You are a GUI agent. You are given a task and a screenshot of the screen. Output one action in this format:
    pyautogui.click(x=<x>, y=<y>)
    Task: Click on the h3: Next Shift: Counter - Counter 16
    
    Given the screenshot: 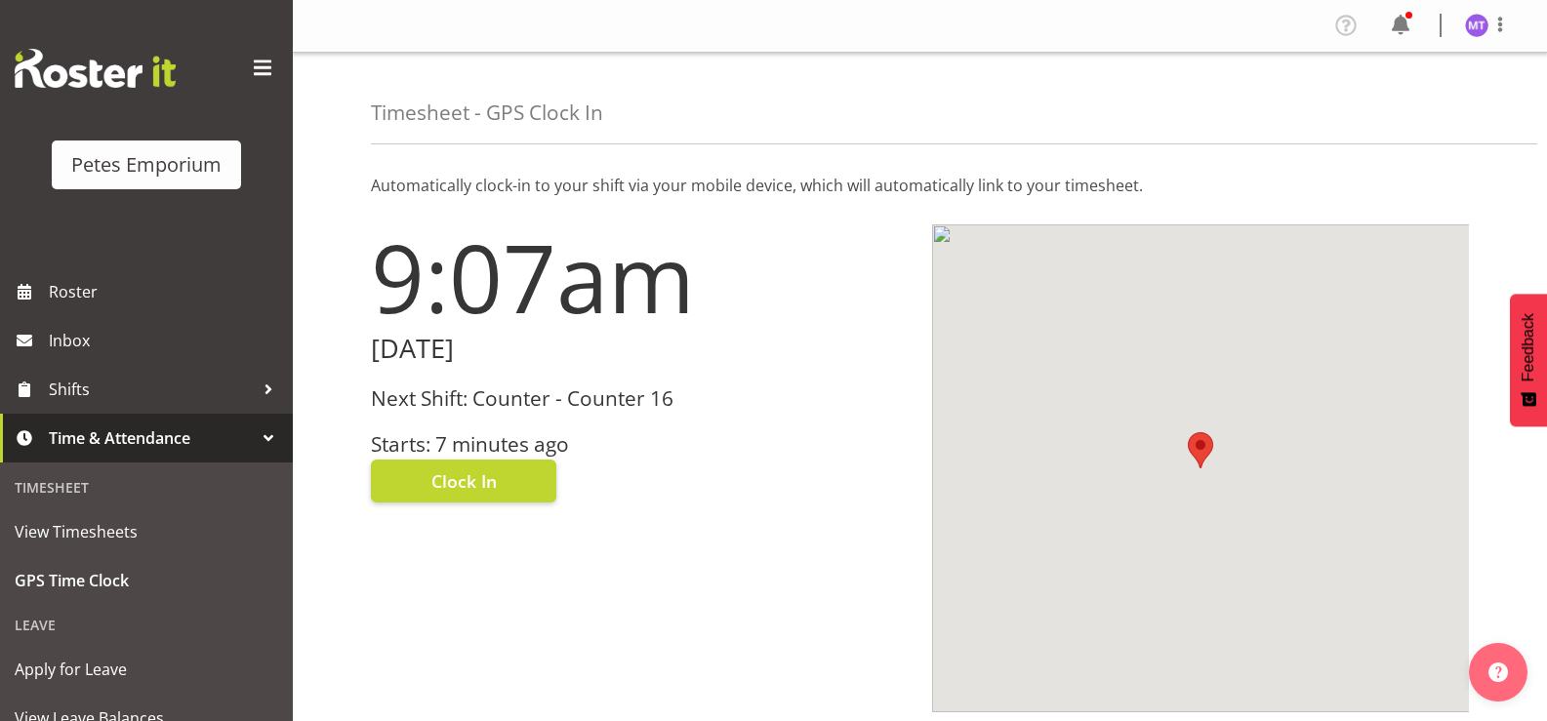 What is the action you would take?
    pyautogui.click(x=639, y=398)
    